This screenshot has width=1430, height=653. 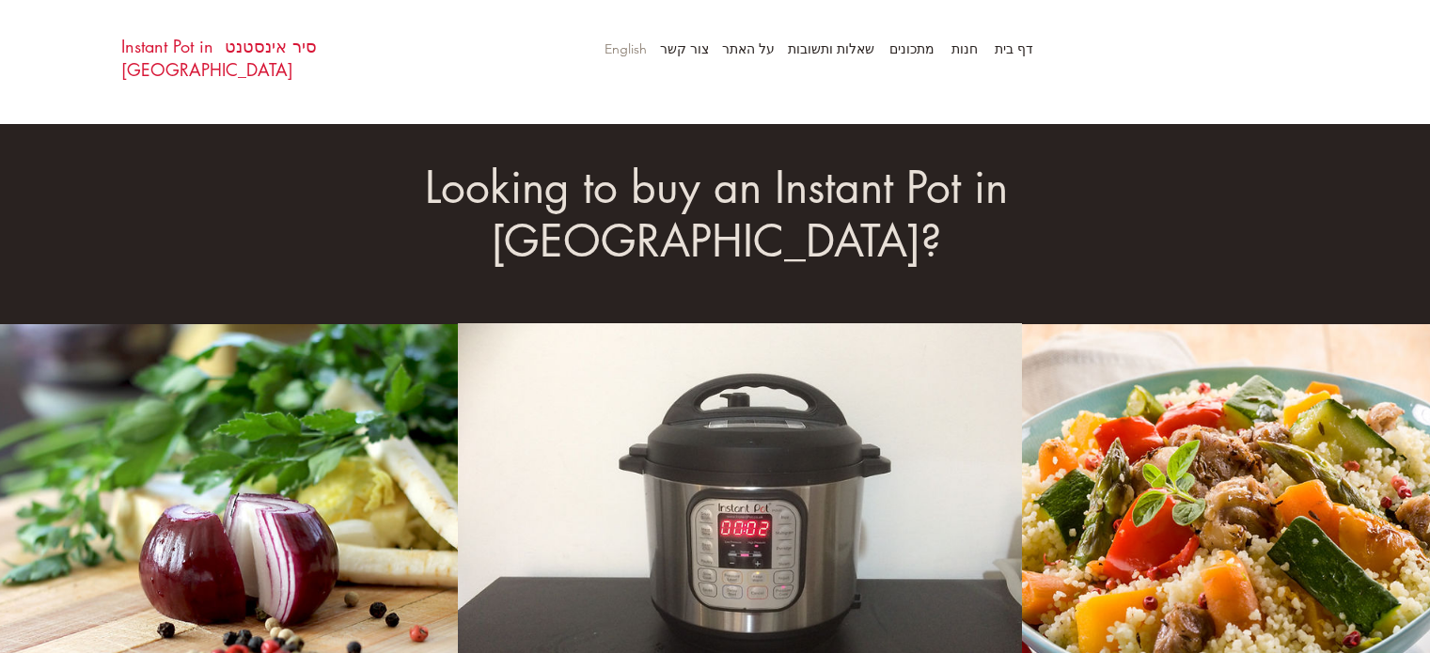 I want to click on p: שאלות ותשובות, so click(x=831, y=49).